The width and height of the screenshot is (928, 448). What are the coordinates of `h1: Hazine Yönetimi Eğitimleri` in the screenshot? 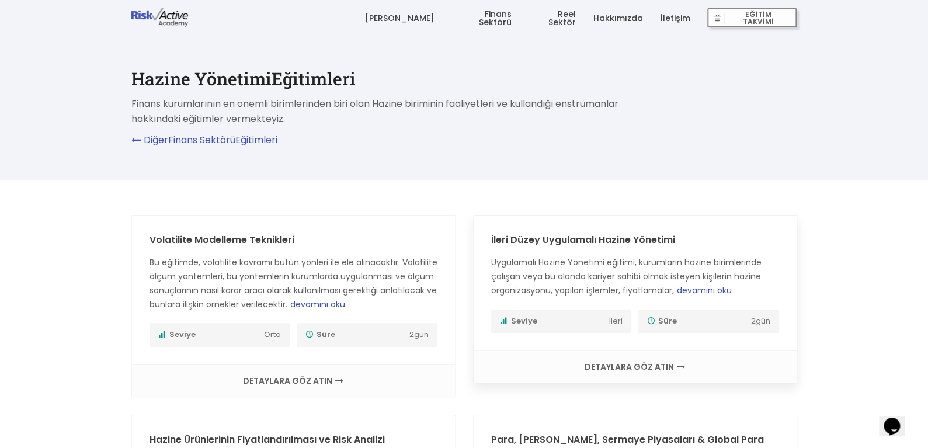 It's located at (386, 79).